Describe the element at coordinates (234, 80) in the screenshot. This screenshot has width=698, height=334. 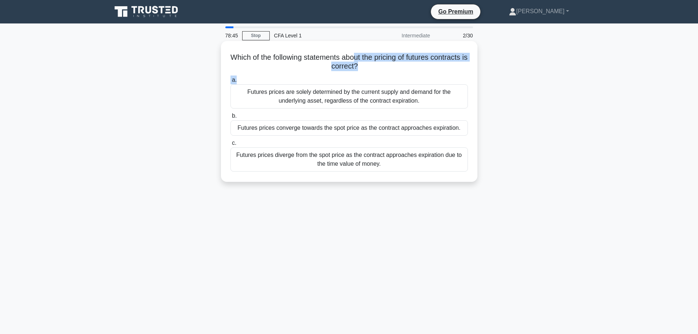
I see `span: a.` at that location.